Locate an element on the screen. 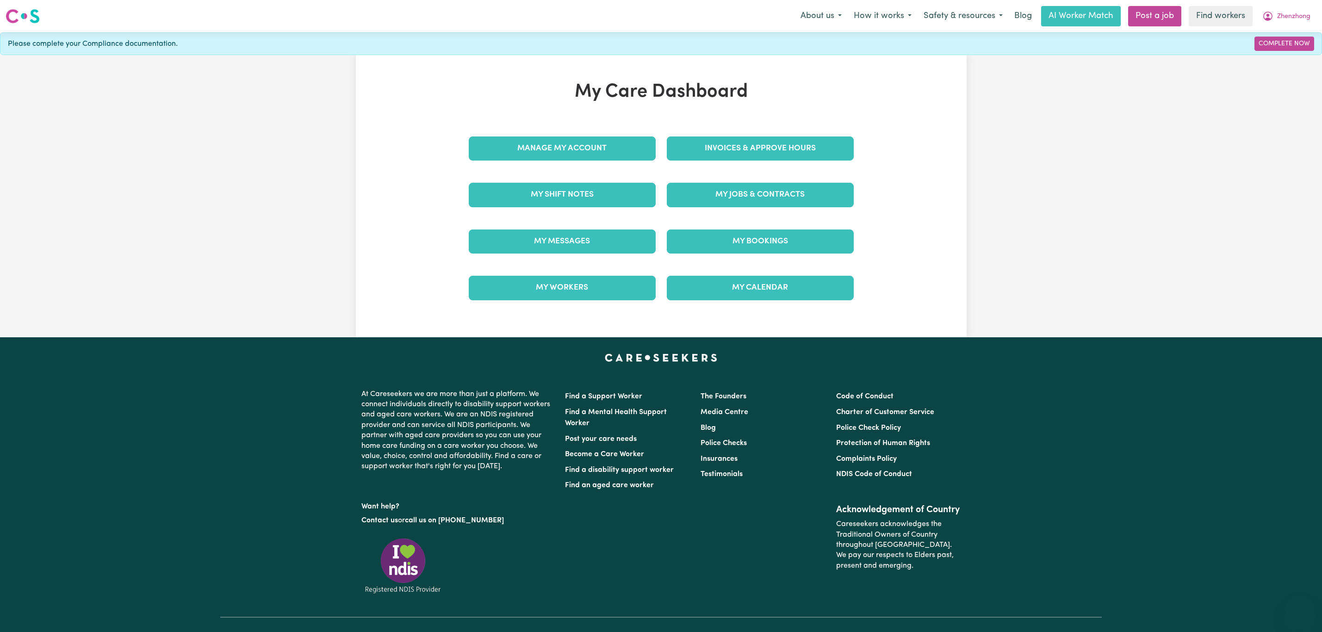 This screenshot has height=632, width=1322. a: Police Check Policy is located at coordinates (869, 428).